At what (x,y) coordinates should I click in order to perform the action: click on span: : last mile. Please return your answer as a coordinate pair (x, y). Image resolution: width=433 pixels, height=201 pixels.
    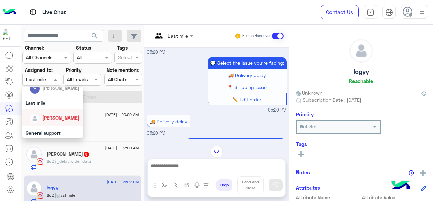
    Looking at the image, I should click on (64, 195).